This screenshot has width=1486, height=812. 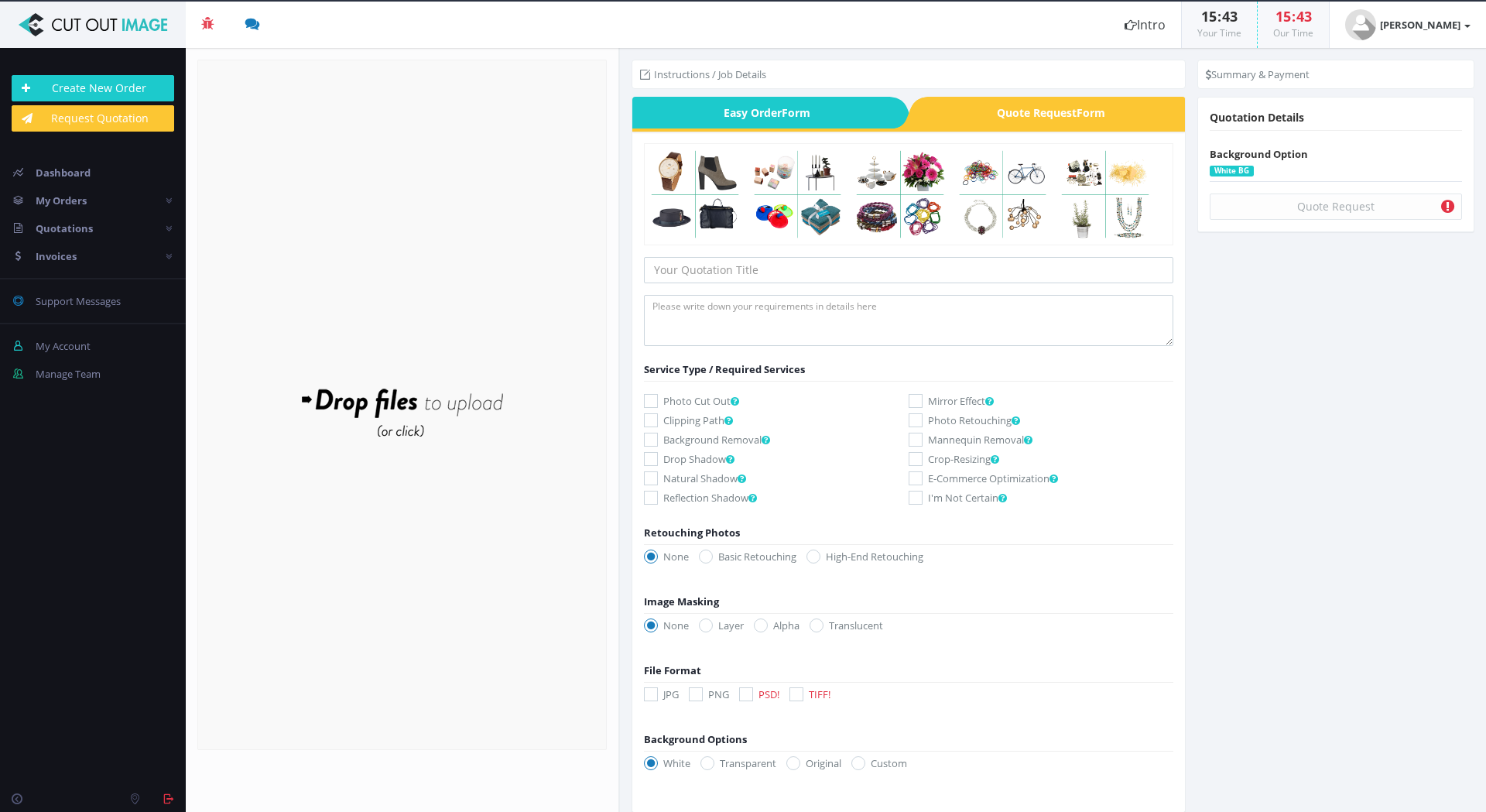 What do you see at coordinates (761, 113) in the screenshot?
I see `span: Easy Order` at bounding box center [761, 113].